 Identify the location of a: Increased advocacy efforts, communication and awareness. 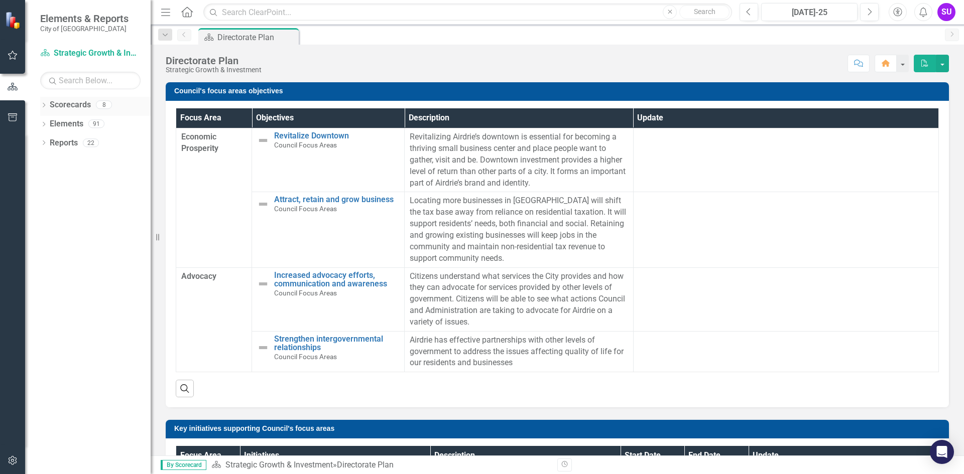
(336, 280).